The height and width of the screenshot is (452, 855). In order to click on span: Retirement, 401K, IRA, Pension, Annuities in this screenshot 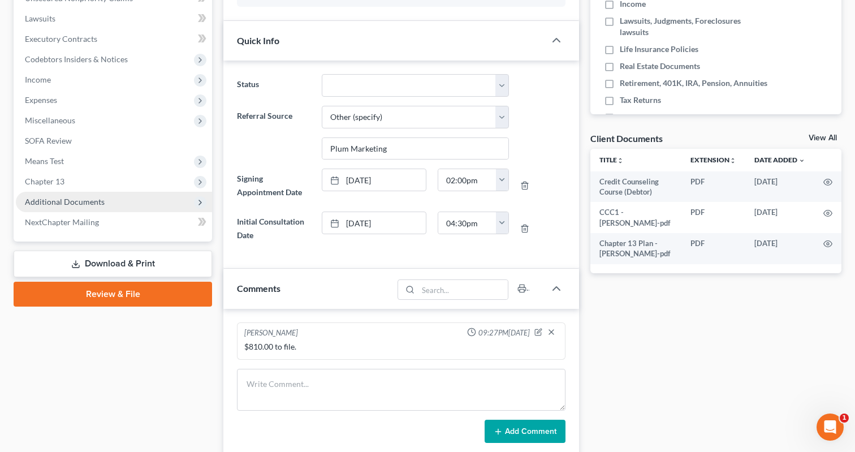, I will do `click(693, 83)`.